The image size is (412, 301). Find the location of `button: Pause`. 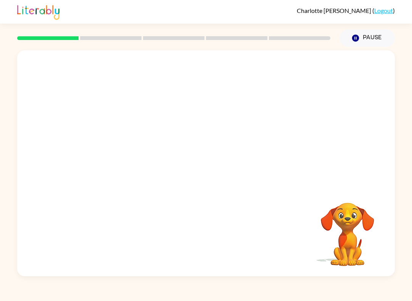

button: Pause is located at coordinates (367, 38).